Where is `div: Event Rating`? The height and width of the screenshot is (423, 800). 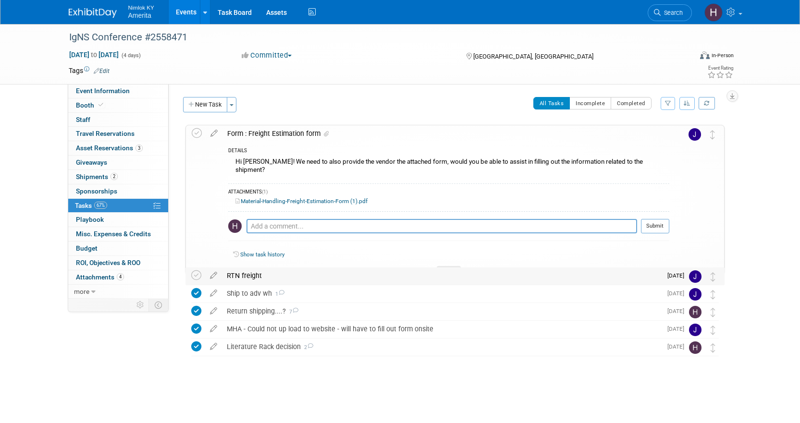 div: Event Rating is located at coordinates (720, 68).